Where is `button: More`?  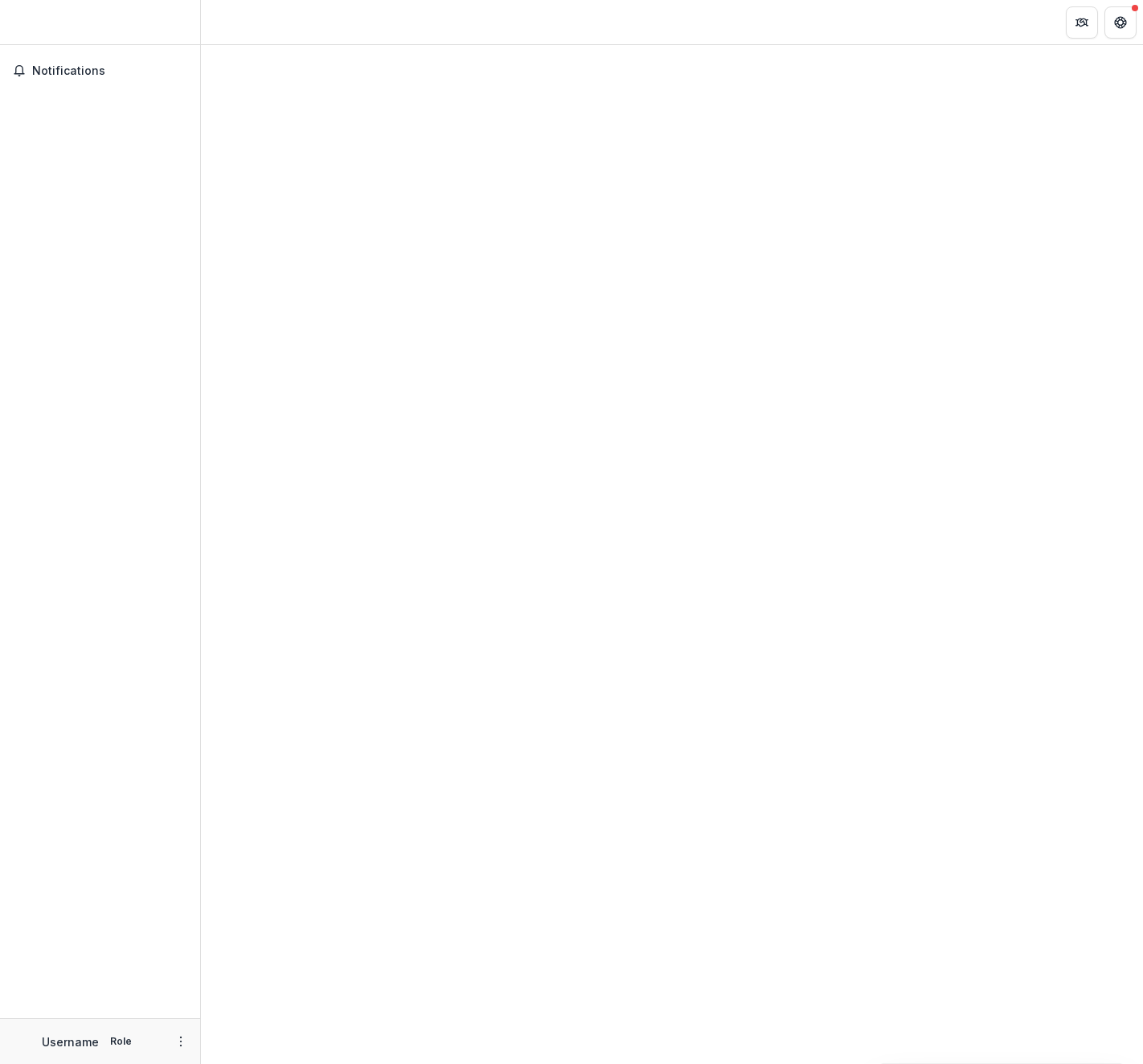 button: More is located at coordinates (180, 1041).